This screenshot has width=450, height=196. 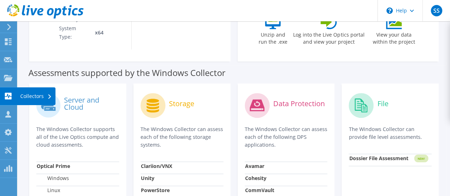 What do you see at coordinates (255, 166) in the screenshot?
I see `strong: Avamar` at bounding box center [255, 166].